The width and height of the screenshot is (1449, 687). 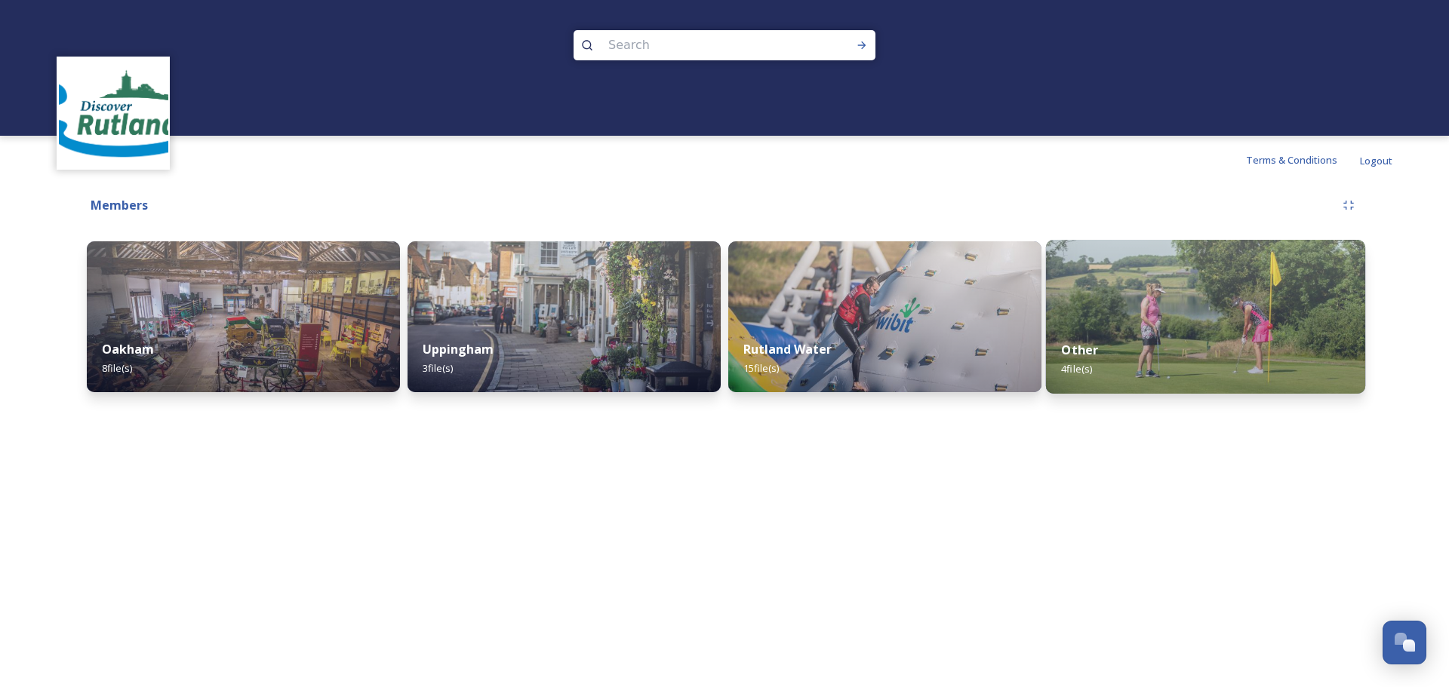 I want to click on img: _Rutland%2520Water%2520Golf%2520Course%2520-%2520Golf%2520-%2520CREDIT_%2520Rjphotographics%2520-..., so click(x=1205, y=317).